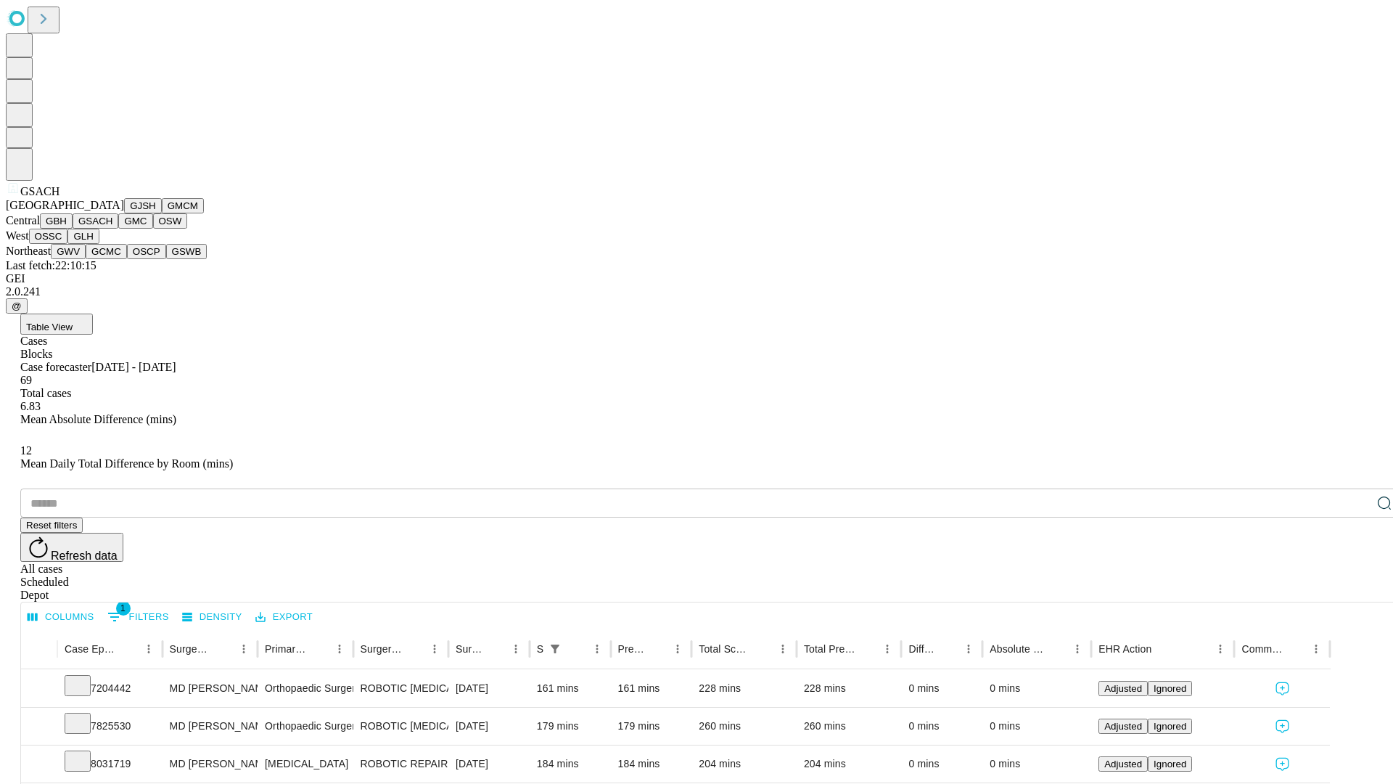  Describe the element at coordinates (28, 250) in the screenshot. I see `span: Northeast` at that location.